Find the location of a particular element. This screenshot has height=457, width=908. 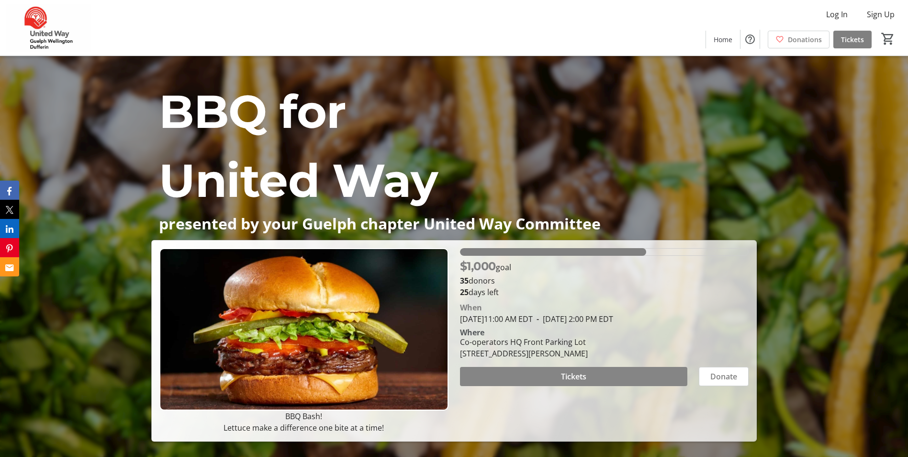

span: Donations is located at coordinates (805, 39).